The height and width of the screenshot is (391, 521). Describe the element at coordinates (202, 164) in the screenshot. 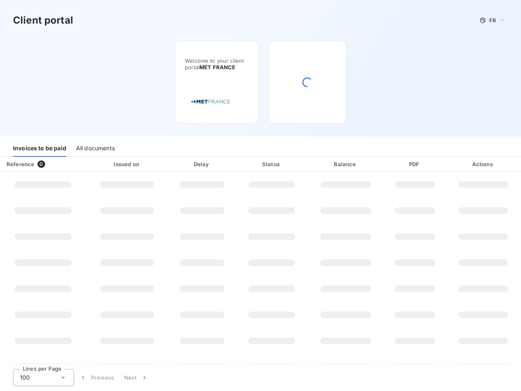

I see `div: Delay` at that location.